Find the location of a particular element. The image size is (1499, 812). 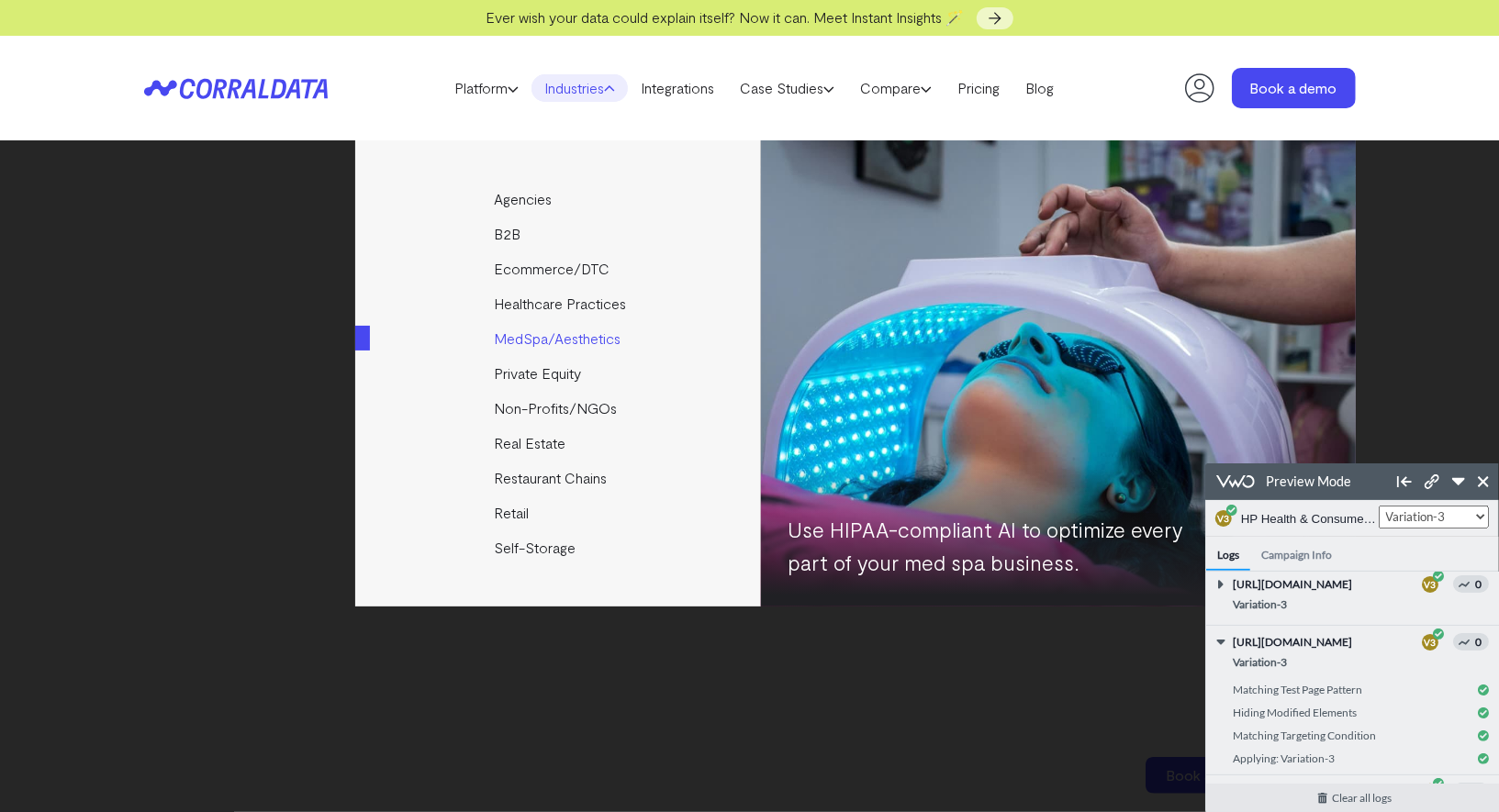

div: Matching Targeting Condition is located at coordinates (156, 271).